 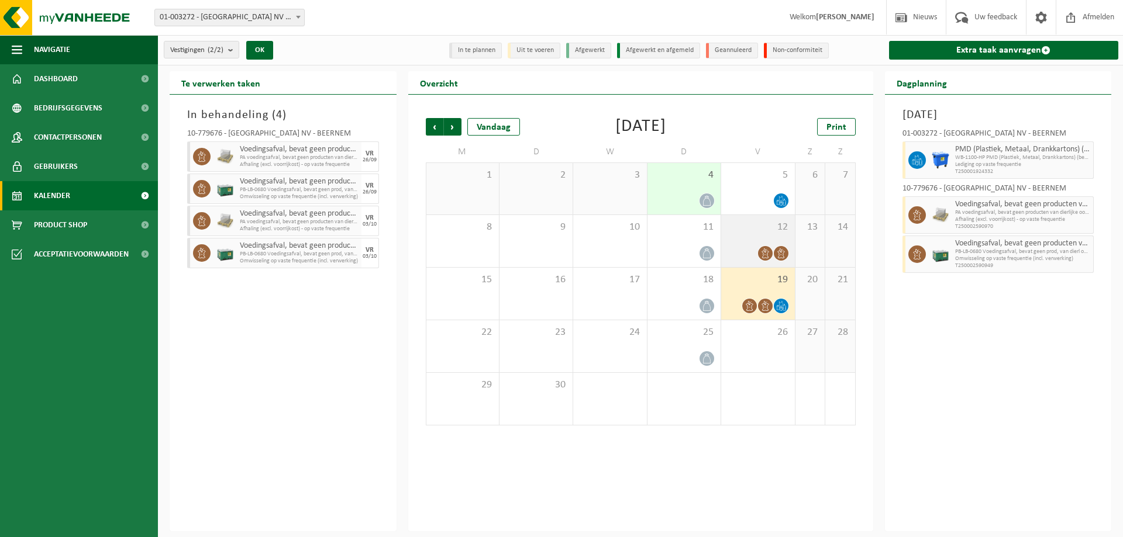 I want to click on count: (2/2), so click(x=215, y=50).